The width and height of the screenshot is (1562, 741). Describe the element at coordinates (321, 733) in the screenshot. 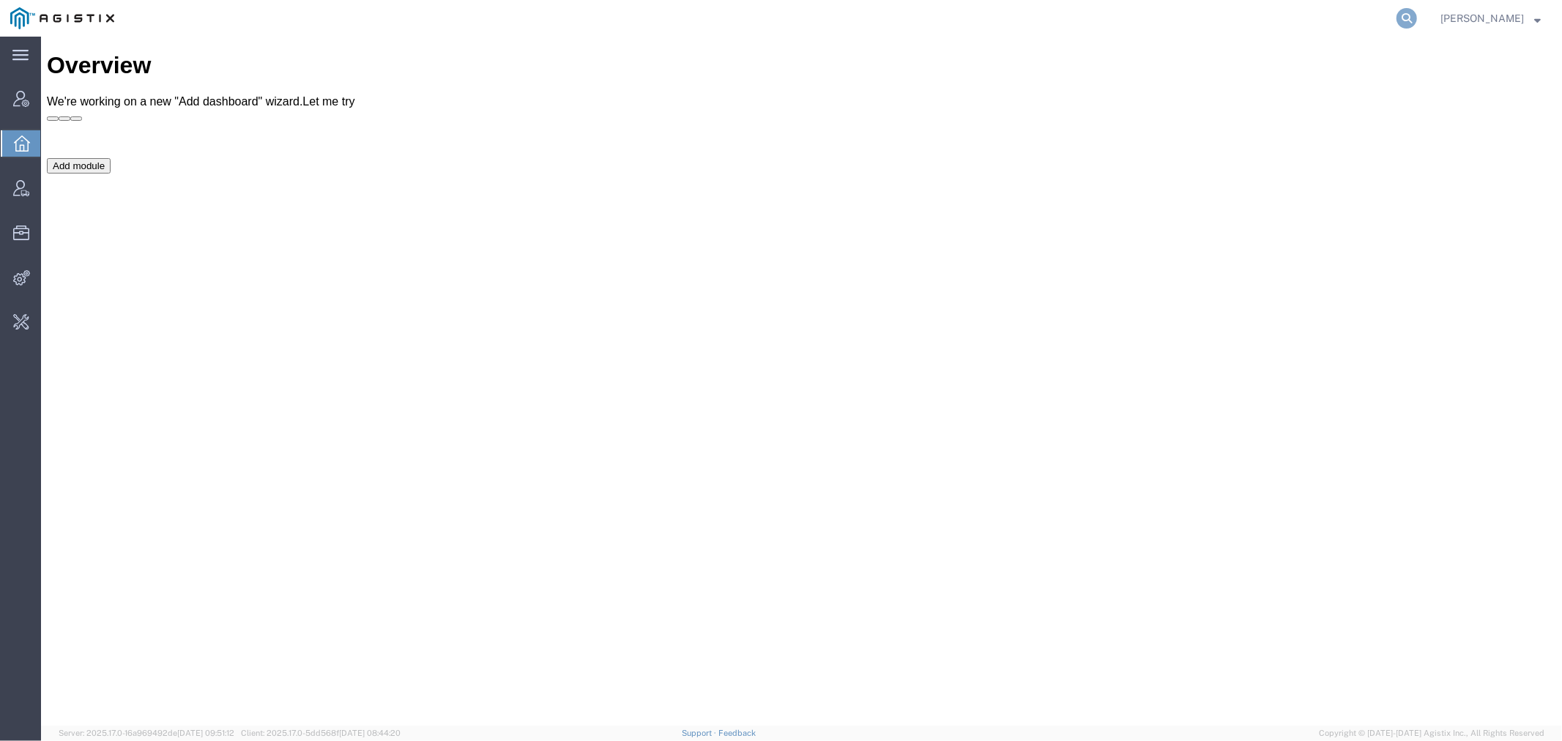

I see `span: Client: 2025.17.0-5dd568f` at that location.